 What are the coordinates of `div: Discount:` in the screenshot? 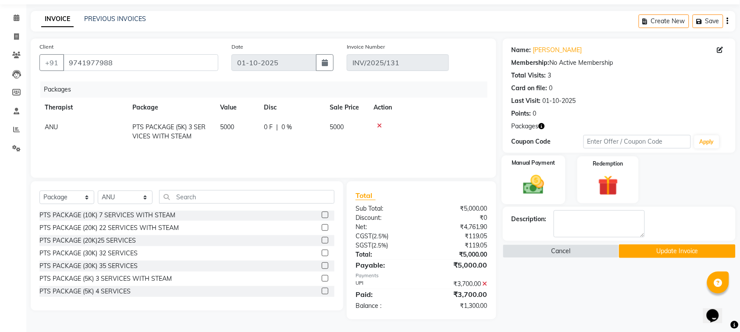 It's located at (385, 218).